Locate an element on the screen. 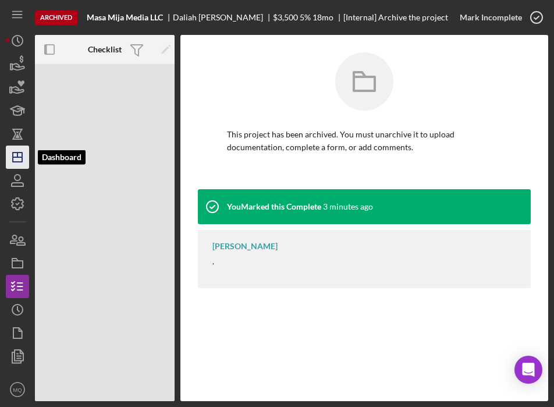 This screenshot has height=407, width=554. time: 2025-09-19 18:04 is located at coordinates (348, 207).